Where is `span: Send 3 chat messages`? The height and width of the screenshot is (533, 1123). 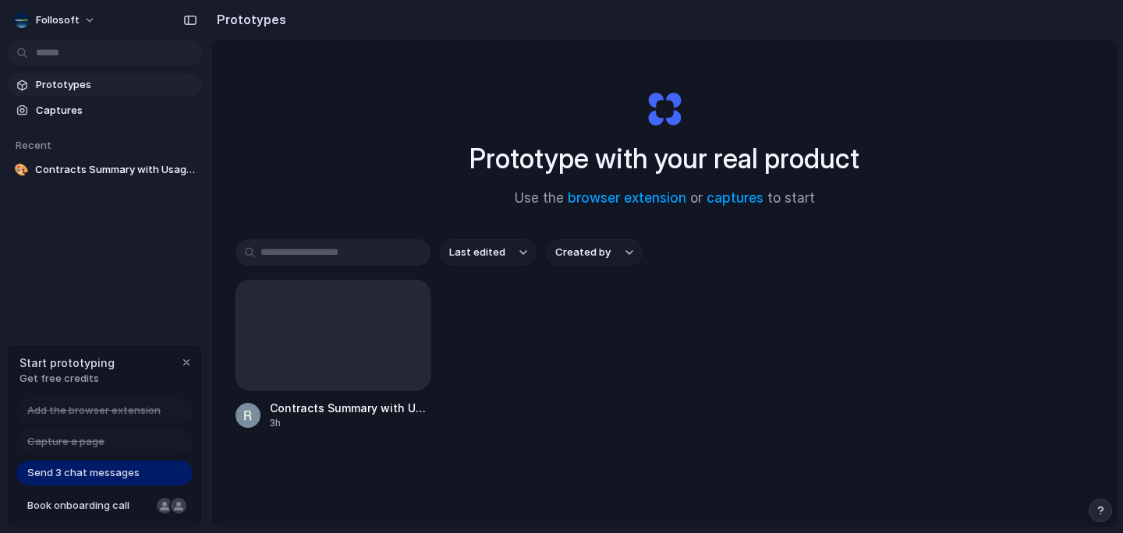 span: Send 3 chat messages is located at coordinates (83, 473).